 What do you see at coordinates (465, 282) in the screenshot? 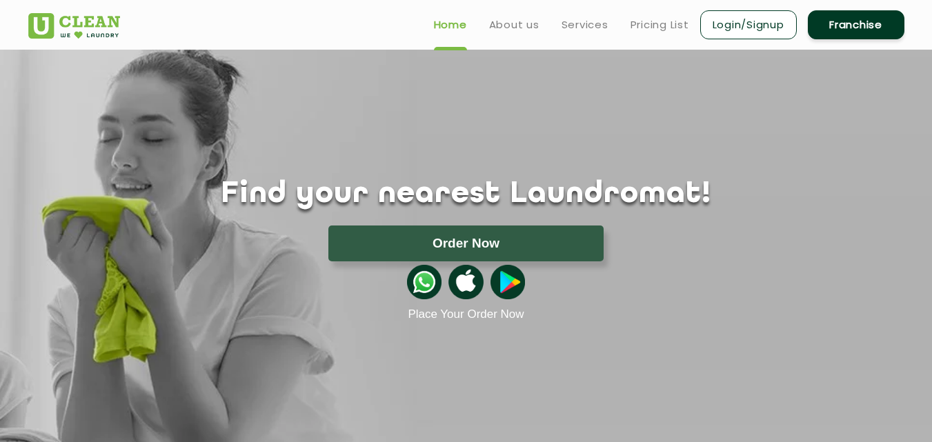
I see `img: apple-icon.png` at bounding box center [465, 282].